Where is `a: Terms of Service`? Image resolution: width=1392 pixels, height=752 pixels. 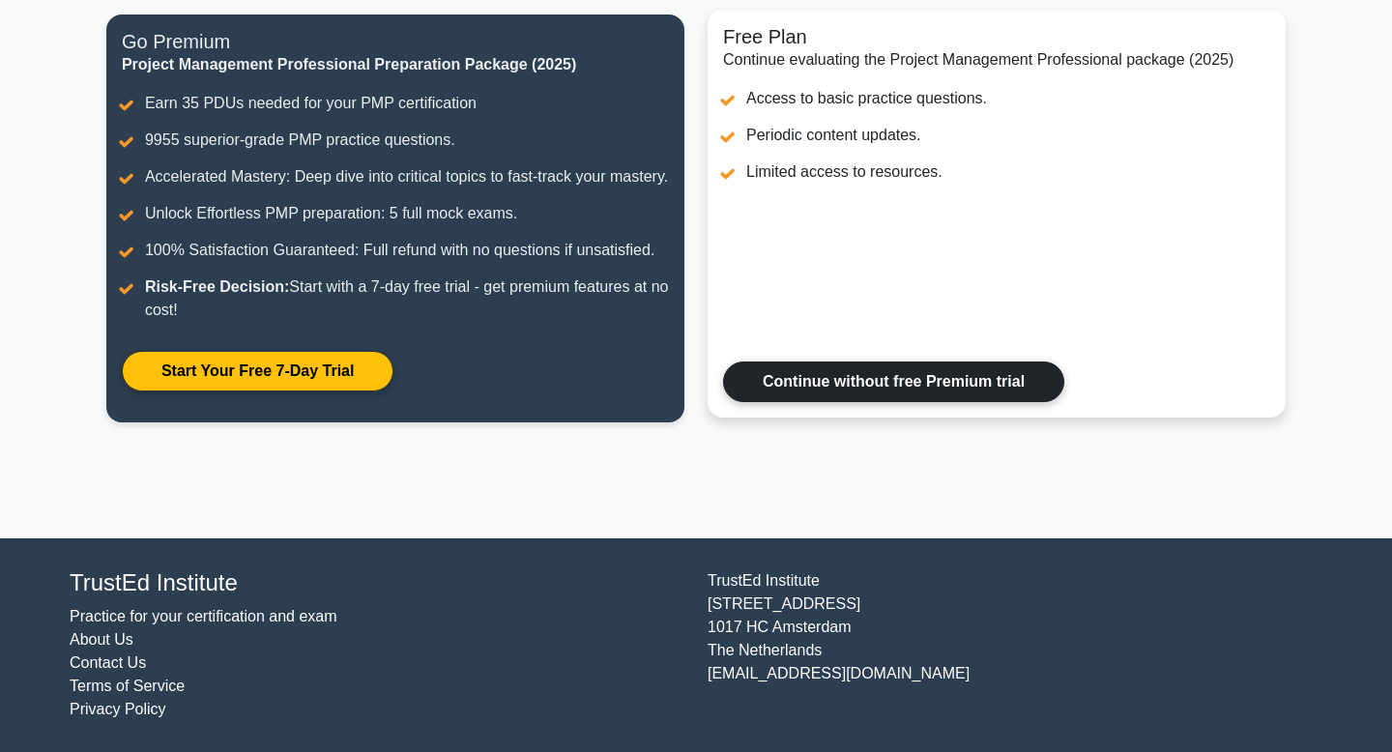 a: Terms of Service is located at coordinates (127, 686).